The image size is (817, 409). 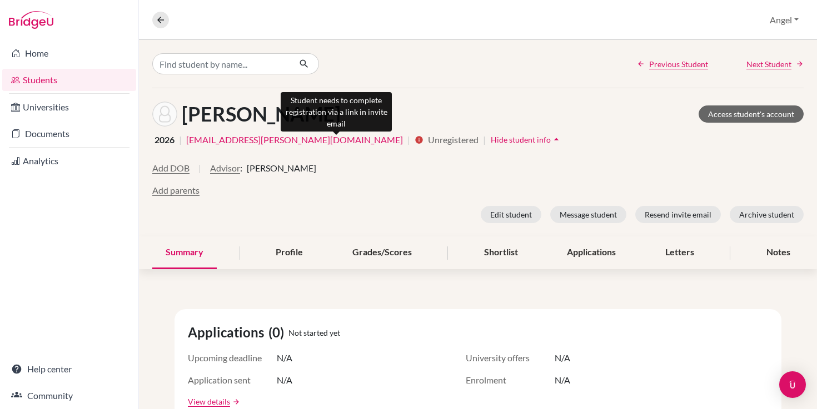 I want to click on span: University offers, so click(x=510, y=358).